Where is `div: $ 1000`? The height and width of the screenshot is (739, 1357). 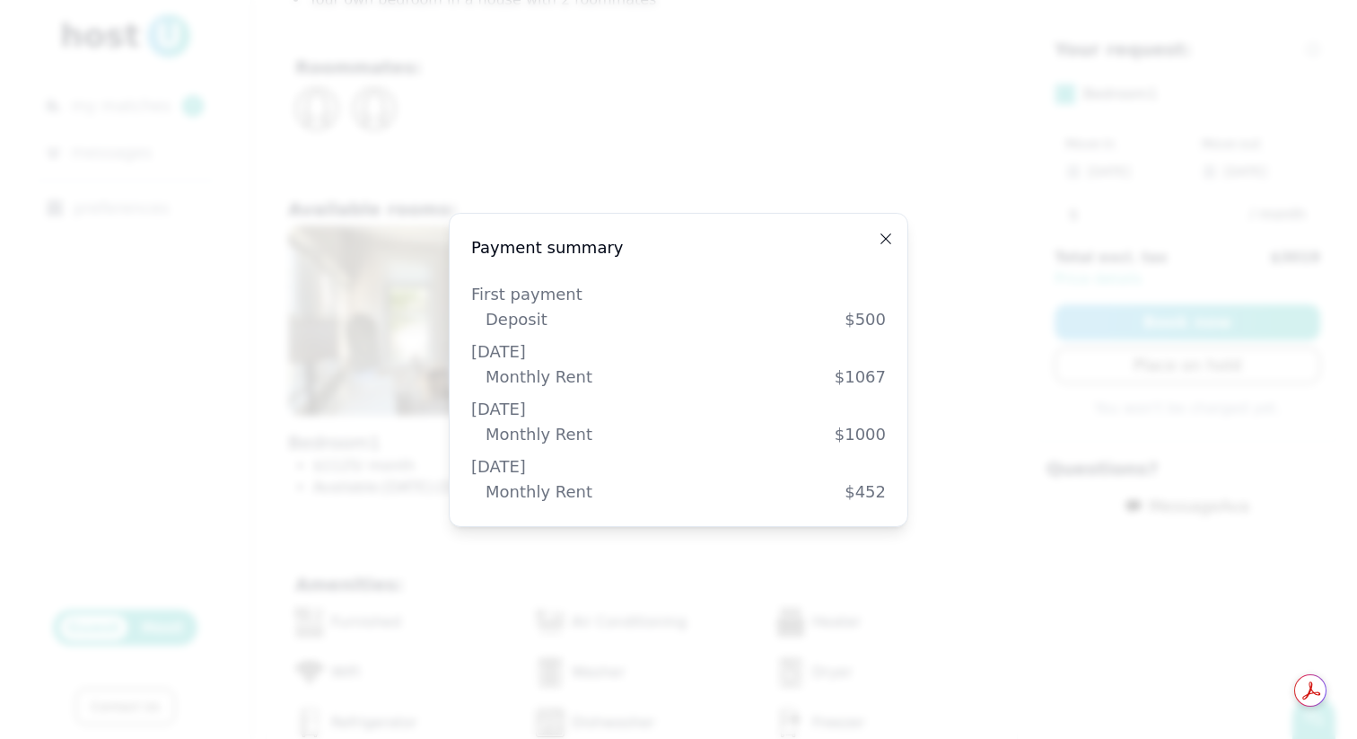
div: $ 1000 is located at coordinates (860, 434).